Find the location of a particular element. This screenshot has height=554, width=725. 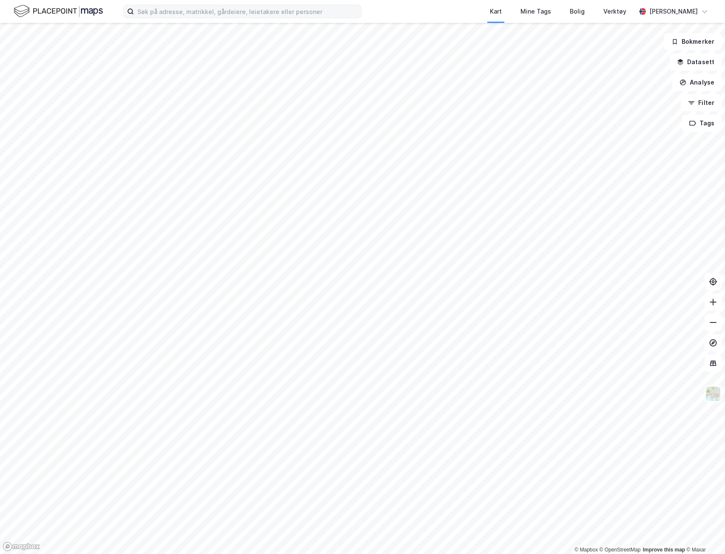

a: Mapbox homepage is located at coordinates (21, 547).